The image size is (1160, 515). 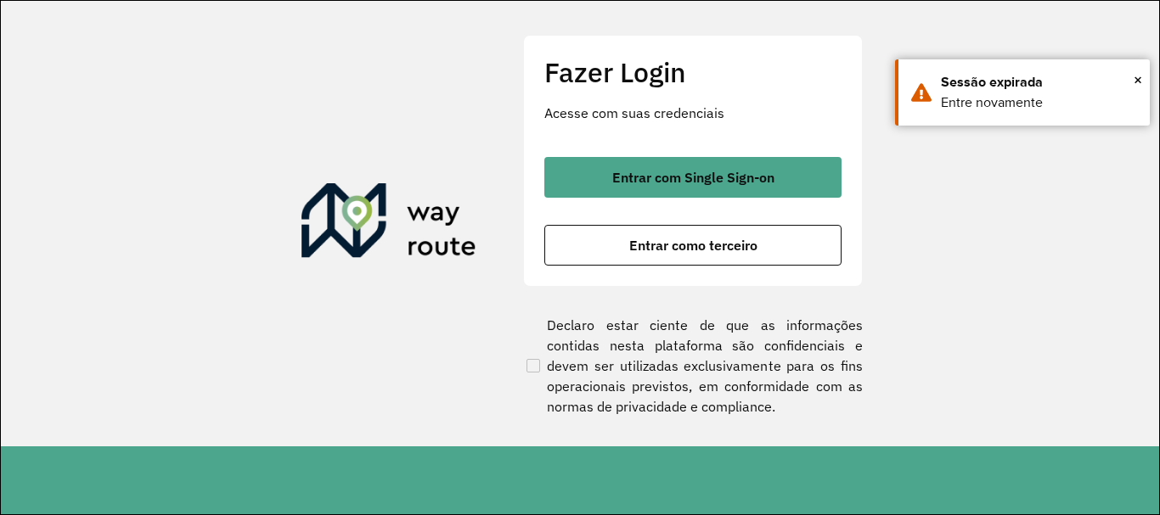 What do you see at coordinates (693, 113) in the screenshot?
I see `p: Acesse com suas credenciais` at bounding box center [693, 113].